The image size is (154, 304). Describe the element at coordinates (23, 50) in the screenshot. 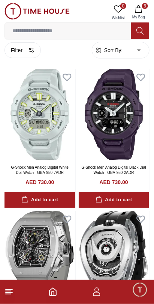

I see `button: Filter` at that location.